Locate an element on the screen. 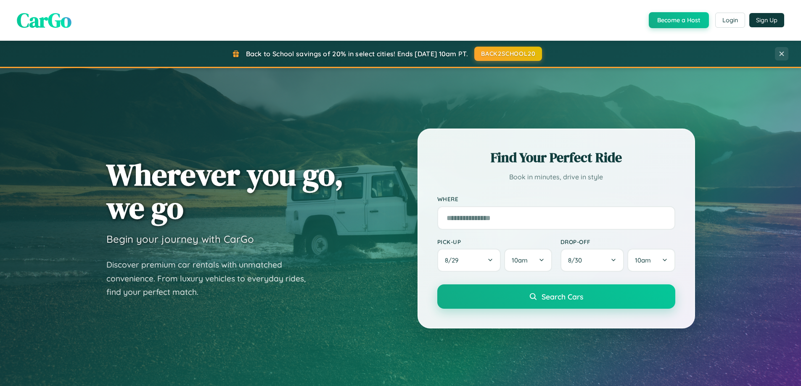 The height and width of the screenshot is (386, 801). button: Become a Host is located at coordinates (679, 20).